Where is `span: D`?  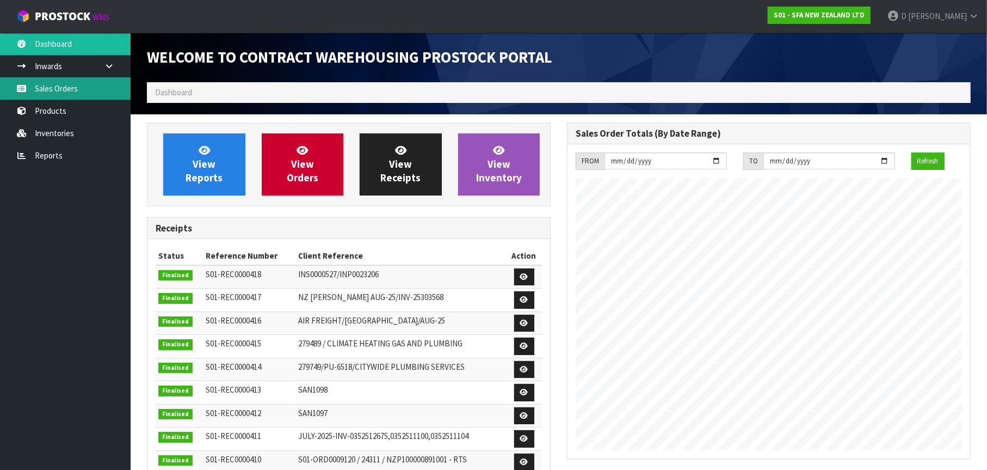 span: D is located at coordinates (904, 16).